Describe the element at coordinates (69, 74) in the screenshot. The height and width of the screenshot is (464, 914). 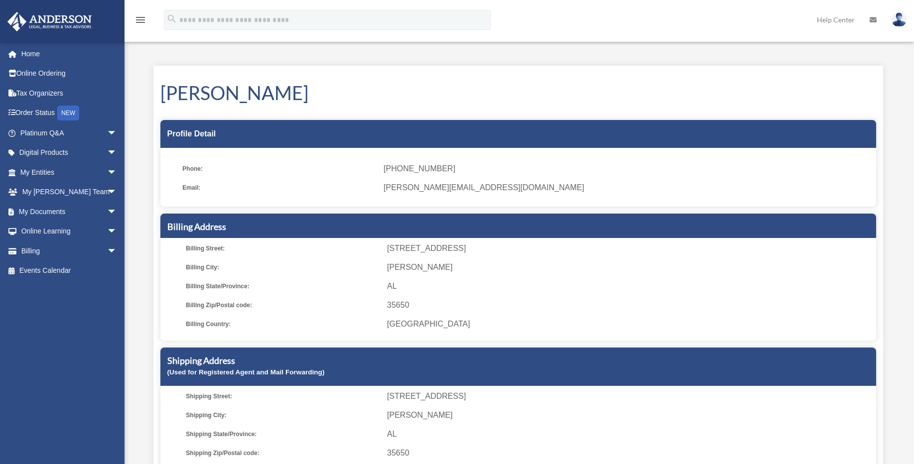
I see `a: Online Ordering` at that location.